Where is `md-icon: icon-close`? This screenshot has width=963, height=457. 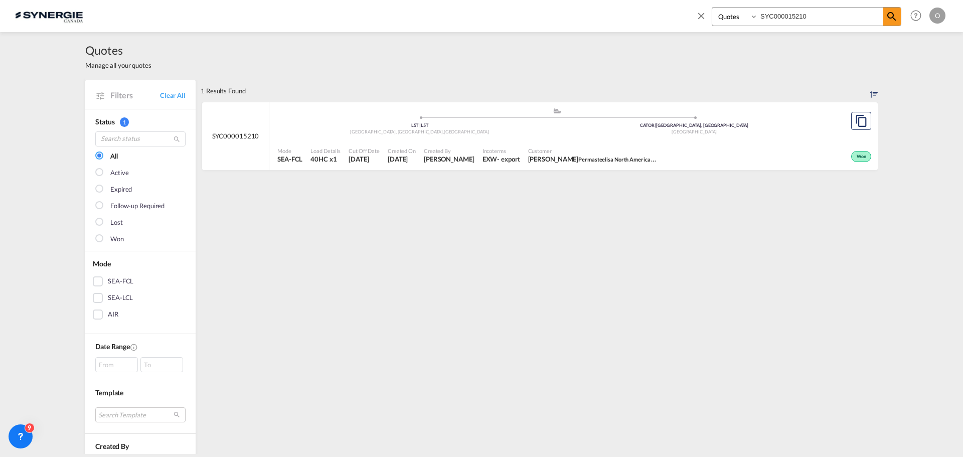
md-icon: icon-close is located at coordinates (701, 16).